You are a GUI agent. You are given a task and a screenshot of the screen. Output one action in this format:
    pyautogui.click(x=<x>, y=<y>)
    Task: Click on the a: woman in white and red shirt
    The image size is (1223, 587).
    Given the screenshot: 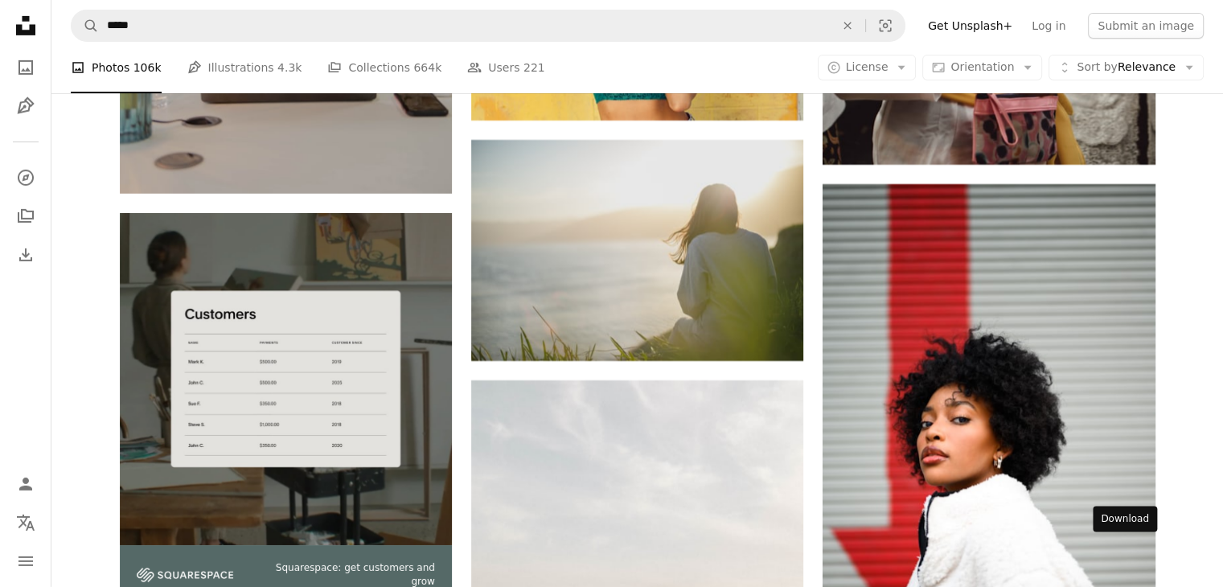 What is the action you would take?
    pyautogui.click(x=988, y=434)
    